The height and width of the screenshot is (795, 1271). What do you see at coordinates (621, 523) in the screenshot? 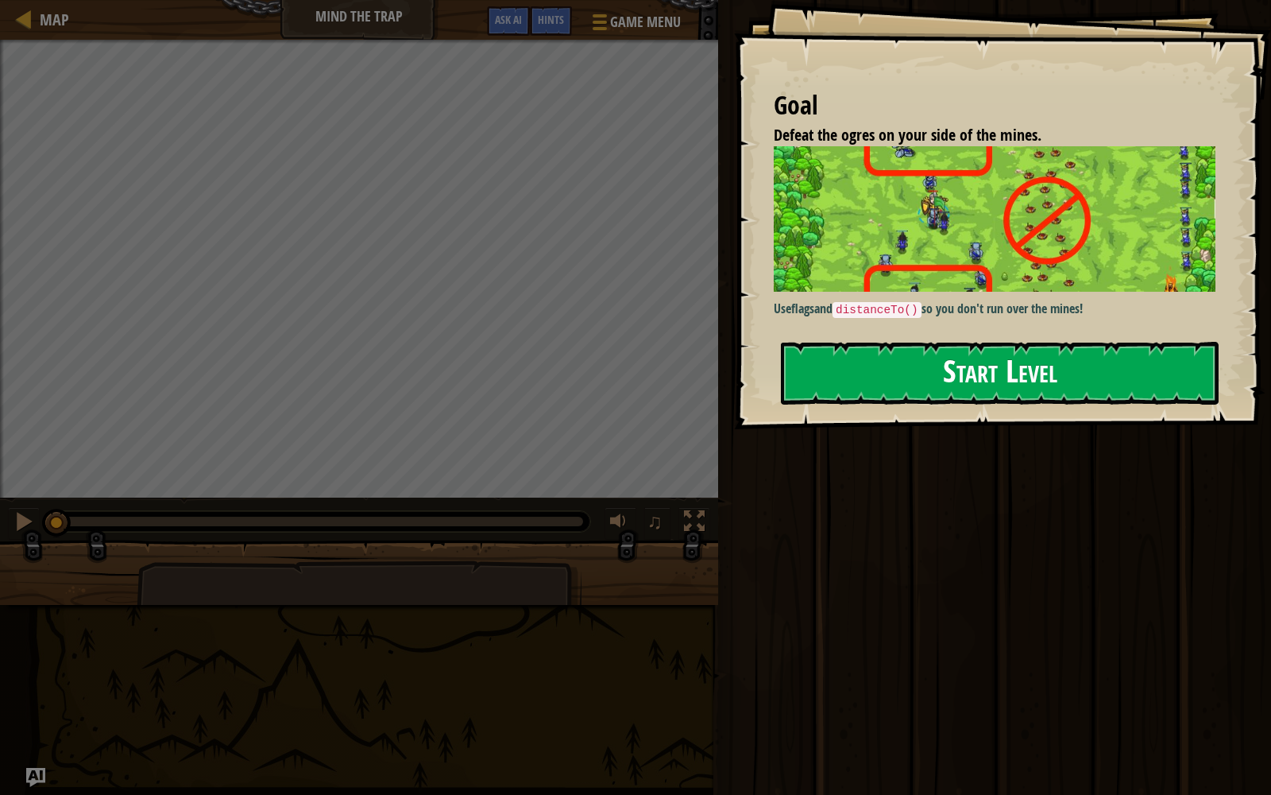
I see `button: Adjust volume` at bounding box center [621, 523].